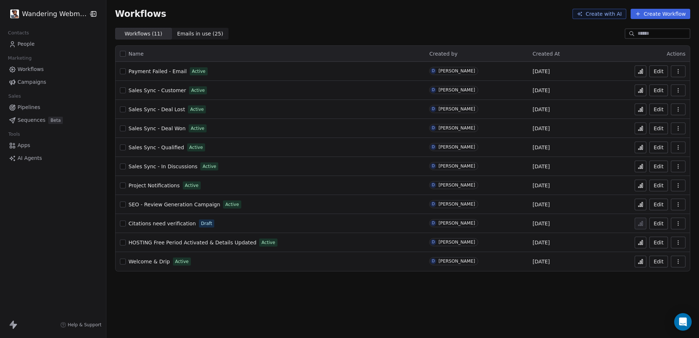 This screenshot has width=699, height=338. What do you see at coordinates (26, 44) in the screenshot?
I see `span: People` at bounding box center [26, 44].